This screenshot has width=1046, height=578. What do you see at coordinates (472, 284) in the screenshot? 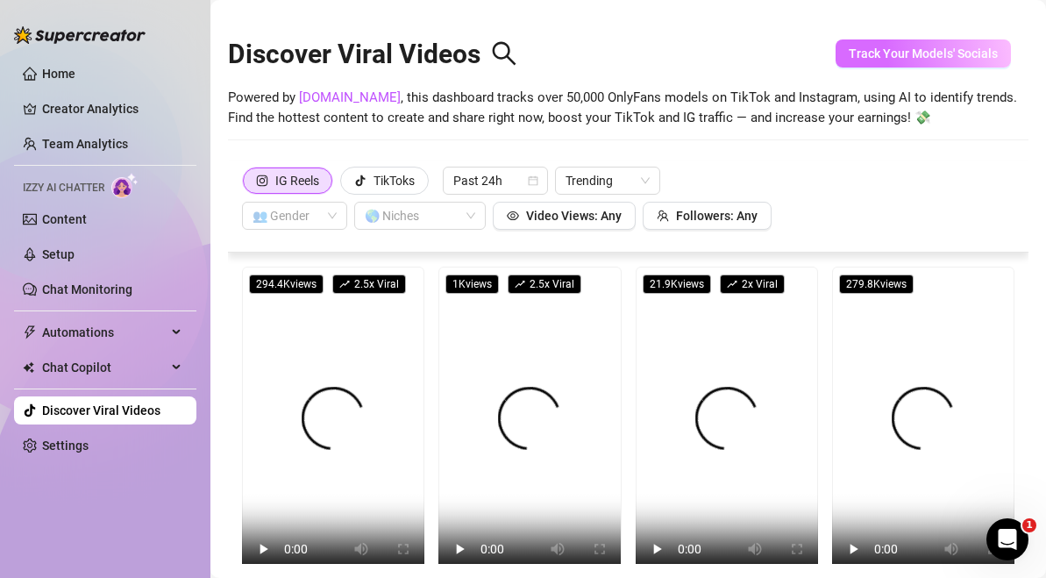
I see `span: 1K views` at bounding box center [472, 284].